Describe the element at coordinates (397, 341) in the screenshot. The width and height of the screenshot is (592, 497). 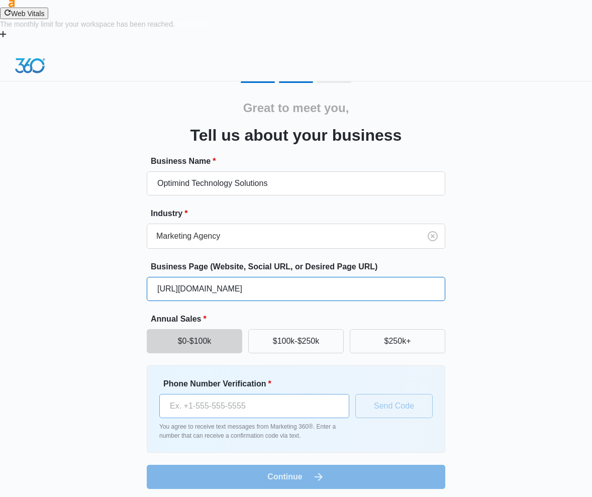
I see `button: $250k+` at that location.